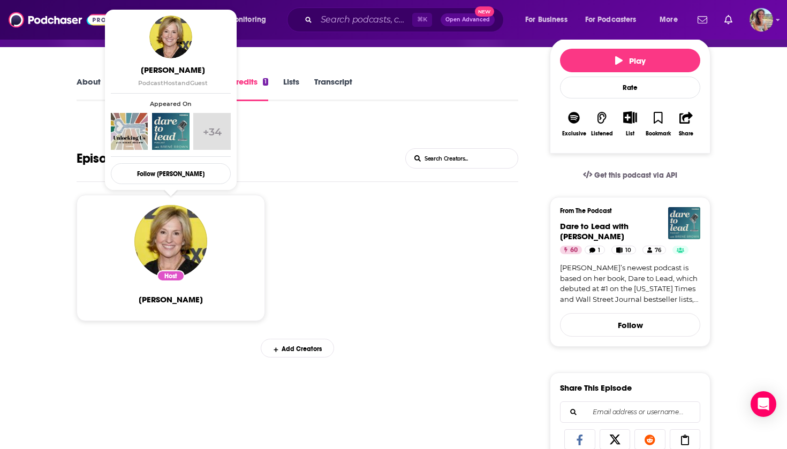 This screenshot has height=449, width=787. I want to click on h3: From The Podcast, so click(626, 211).